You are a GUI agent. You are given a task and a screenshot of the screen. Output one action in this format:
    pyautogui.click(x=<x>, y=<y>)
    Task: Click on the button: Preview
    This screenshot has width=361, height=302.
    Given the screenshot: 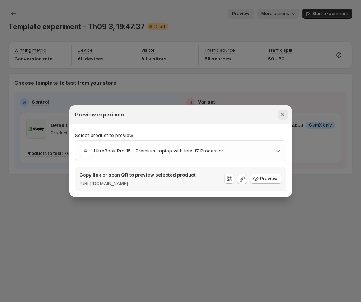 What is the action you would take?
    pyautogui.click(x=266, y=179)
    